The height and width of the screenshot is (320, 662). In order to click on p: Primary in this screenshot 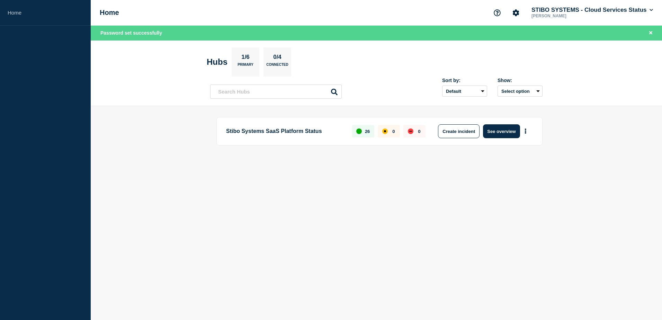, I will do `click(246, 66)`.